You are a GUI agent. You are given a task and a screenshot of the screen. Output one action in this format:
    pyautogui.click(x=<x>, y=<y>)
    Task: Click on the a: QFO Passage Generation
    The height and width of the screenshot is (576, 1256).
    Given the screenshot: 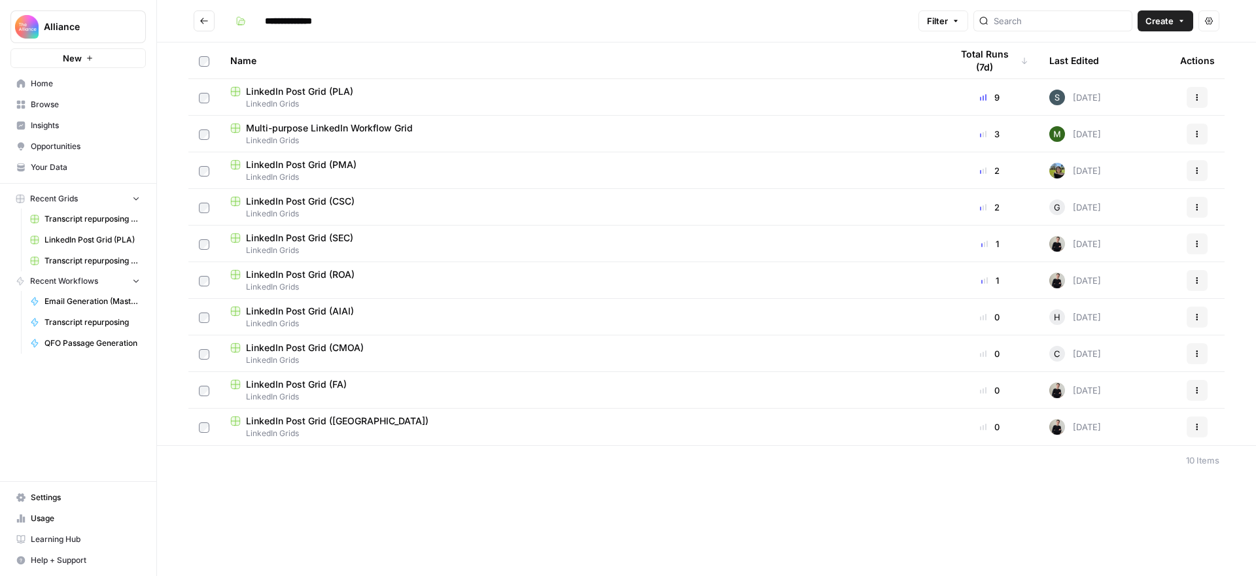 What is the action you would take?
    pyautogui.click(x=85, y=343)
    